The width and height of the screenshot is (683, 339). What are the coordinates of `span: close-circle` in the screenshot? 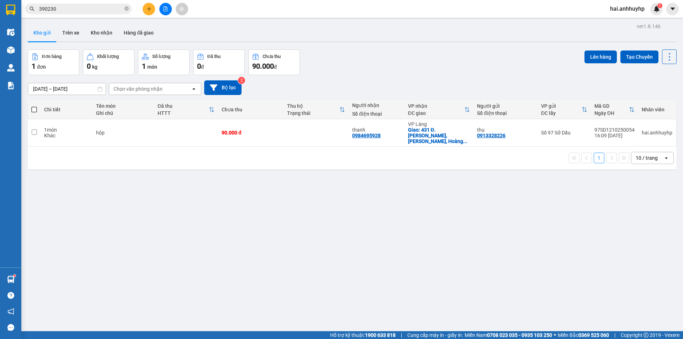 It's located at (127, 9).